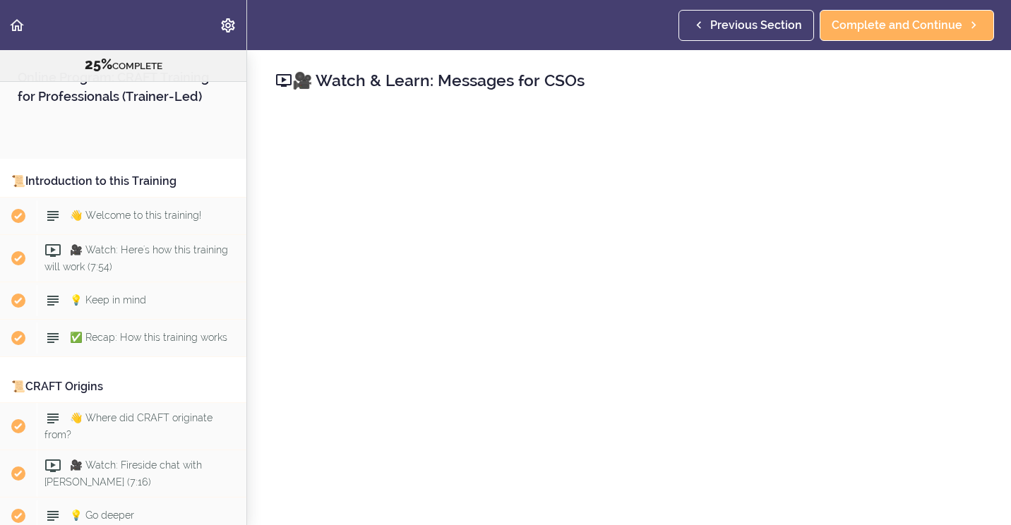  Describe the element at coordinates (128, 426) in the screenshot. I see `span: 👋 Where did CRAFT originate from?` at that location.